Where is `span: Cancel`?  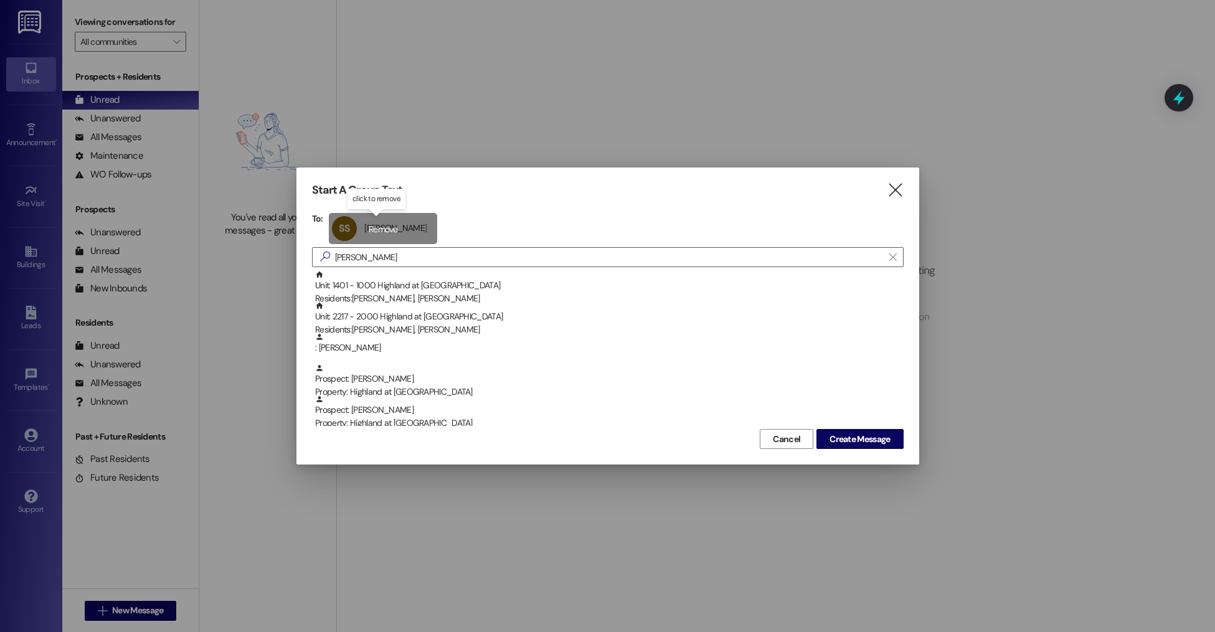 span: Cancel is located at coordinates (786, 439).